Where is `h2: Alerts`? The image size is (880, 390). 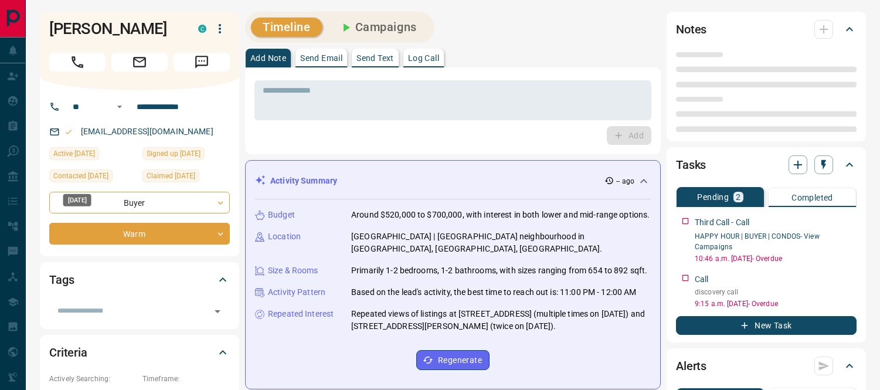
h2: Alerts is located at coordinates (691, 366).